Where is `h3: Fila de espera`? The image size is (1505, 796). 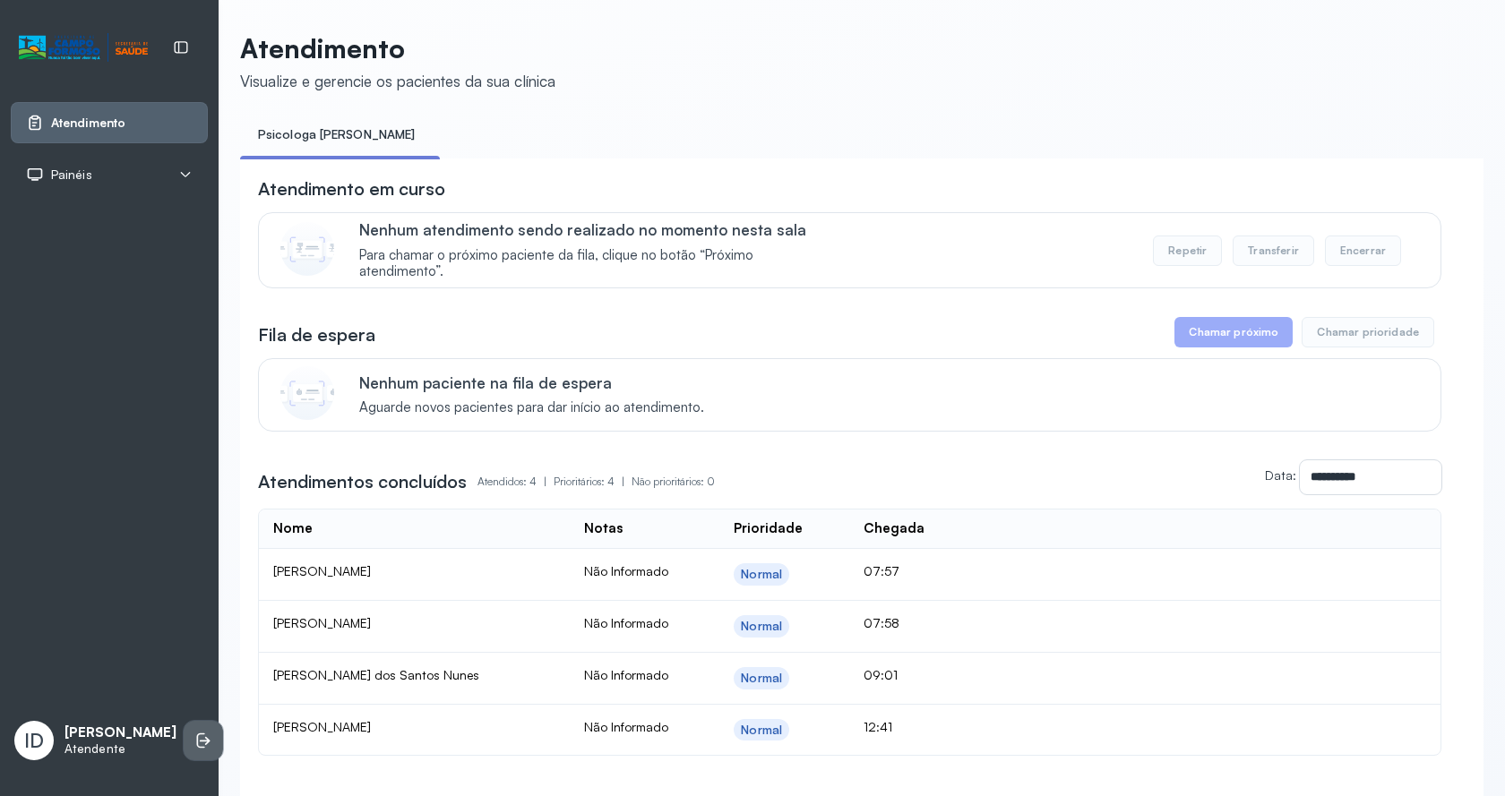 h3: Fila de espera is located at coordinates (316, 335).